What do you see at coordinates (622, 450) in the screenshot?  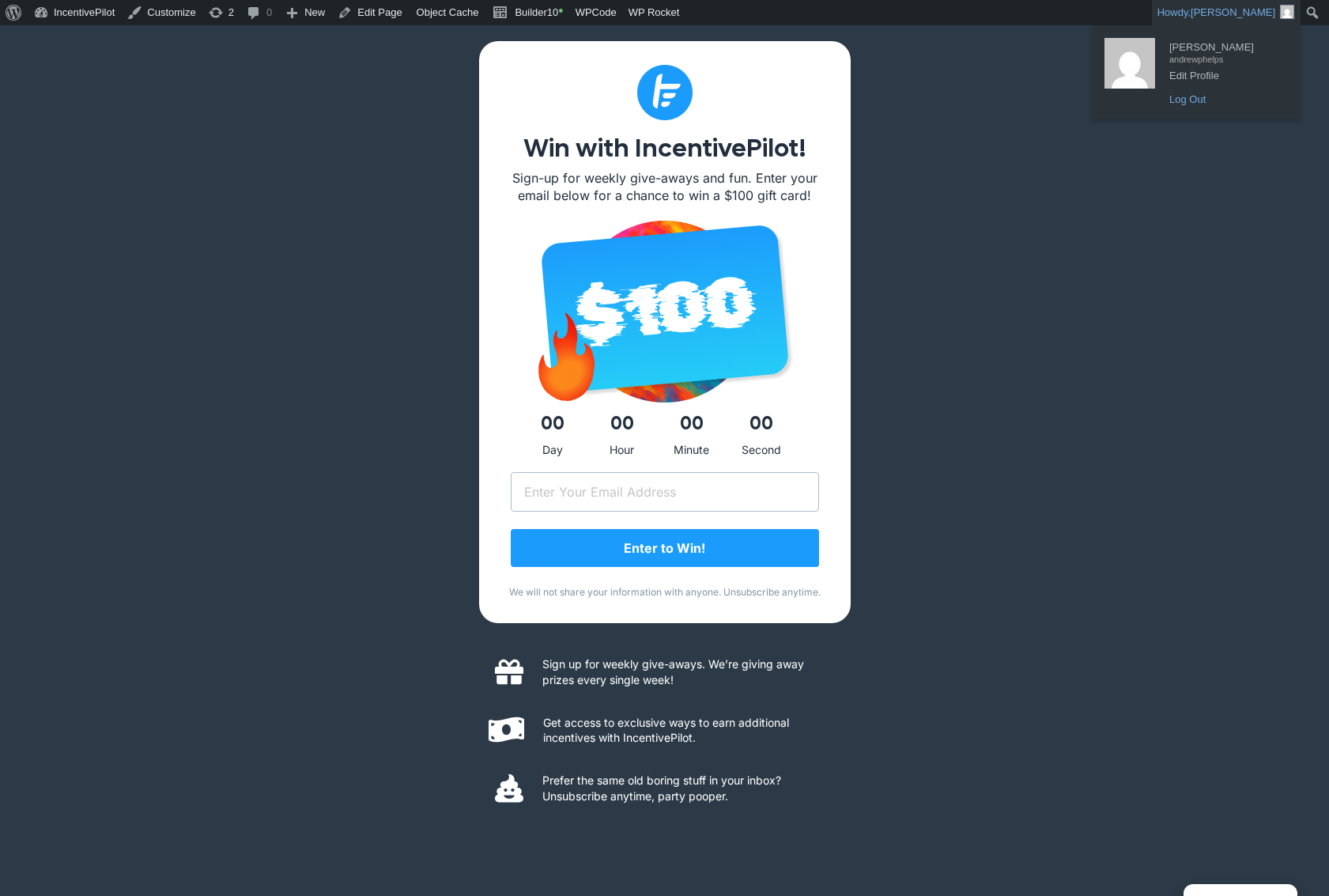 I see `div: Hour` at bounding box center [622, 450].